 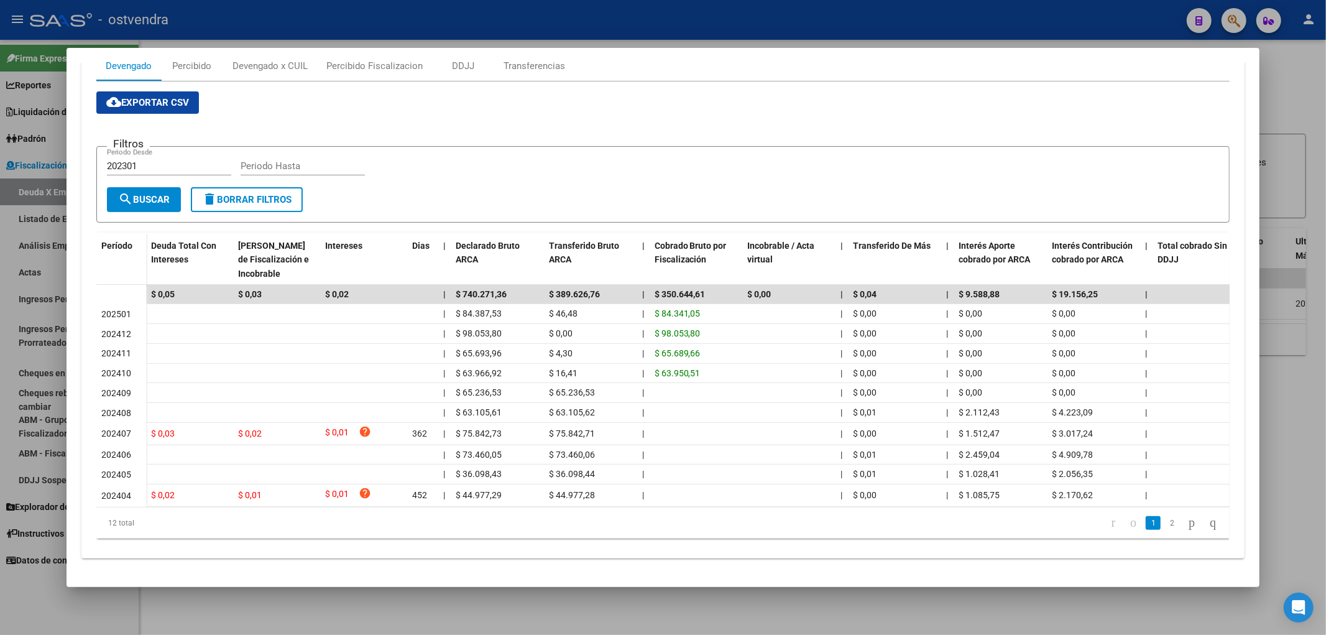 What do you see at coordinates (116, 314) in the screenshot?
I see `span: 202501` at bounding box center [116, 314].